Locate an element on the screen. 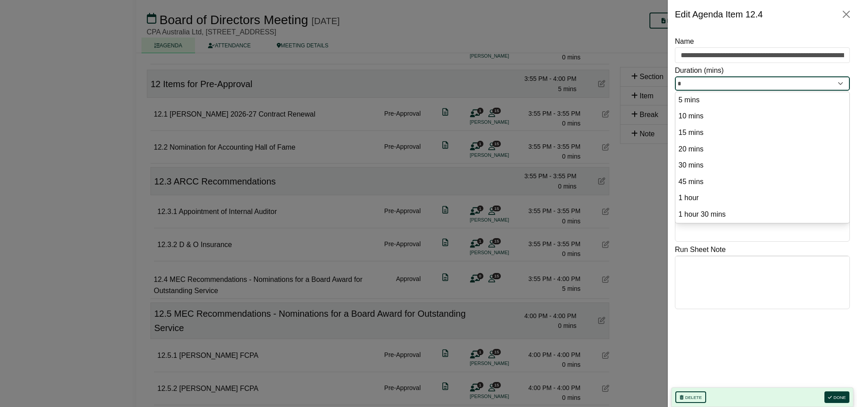  li: 15 is located at coordinates (763, 133).